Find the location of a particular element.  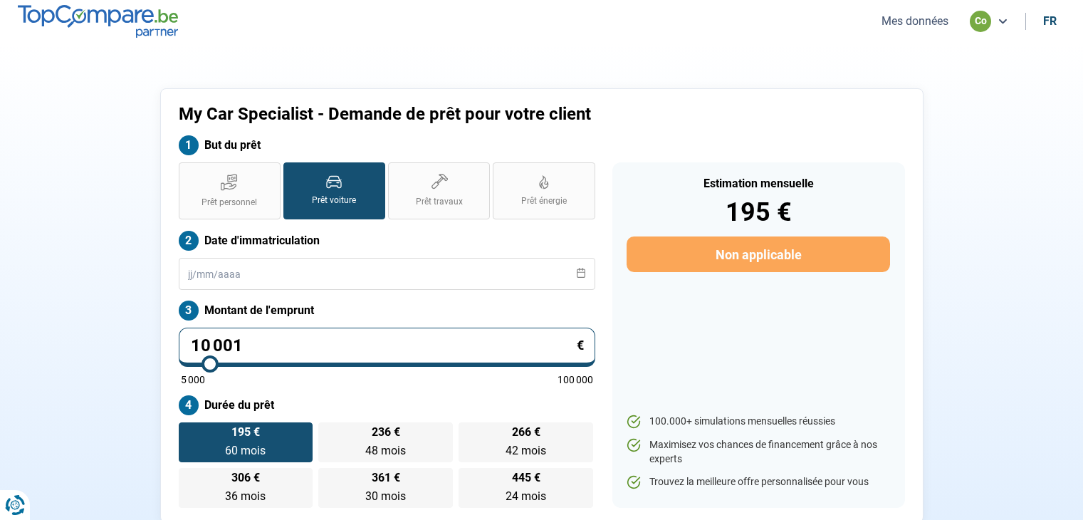

label: Date d'immatriculation is located at coordinates (387, 241).